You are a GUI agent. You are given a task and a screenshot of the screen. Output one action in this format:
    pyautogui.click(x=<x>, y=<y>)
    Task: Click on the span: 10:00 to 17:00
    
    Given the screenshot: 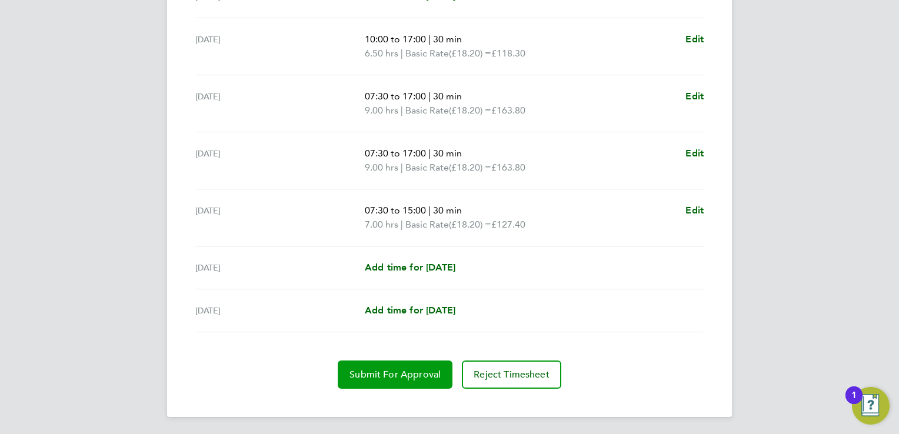 What is the action you would take?
    pyautogui.click(x=395, y=39)
    